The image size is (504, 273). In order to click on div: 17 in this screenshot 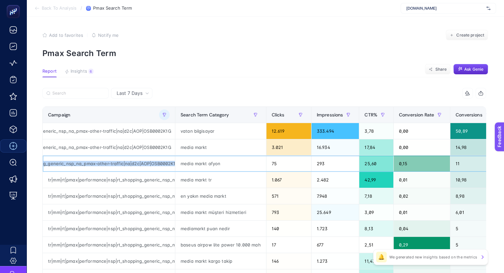, I will do `click(289, 245)`.